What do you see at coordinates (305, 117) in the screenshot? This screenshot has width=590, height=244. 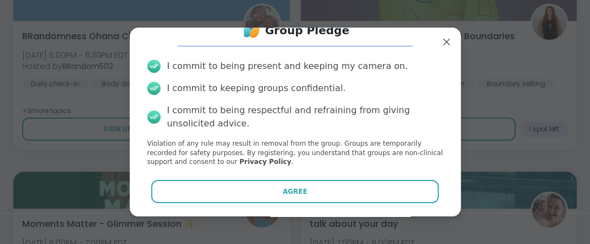 I see `div: I commit to being respectful and refraining from giving unsolicited advice.` at bounding box center [305, 117].